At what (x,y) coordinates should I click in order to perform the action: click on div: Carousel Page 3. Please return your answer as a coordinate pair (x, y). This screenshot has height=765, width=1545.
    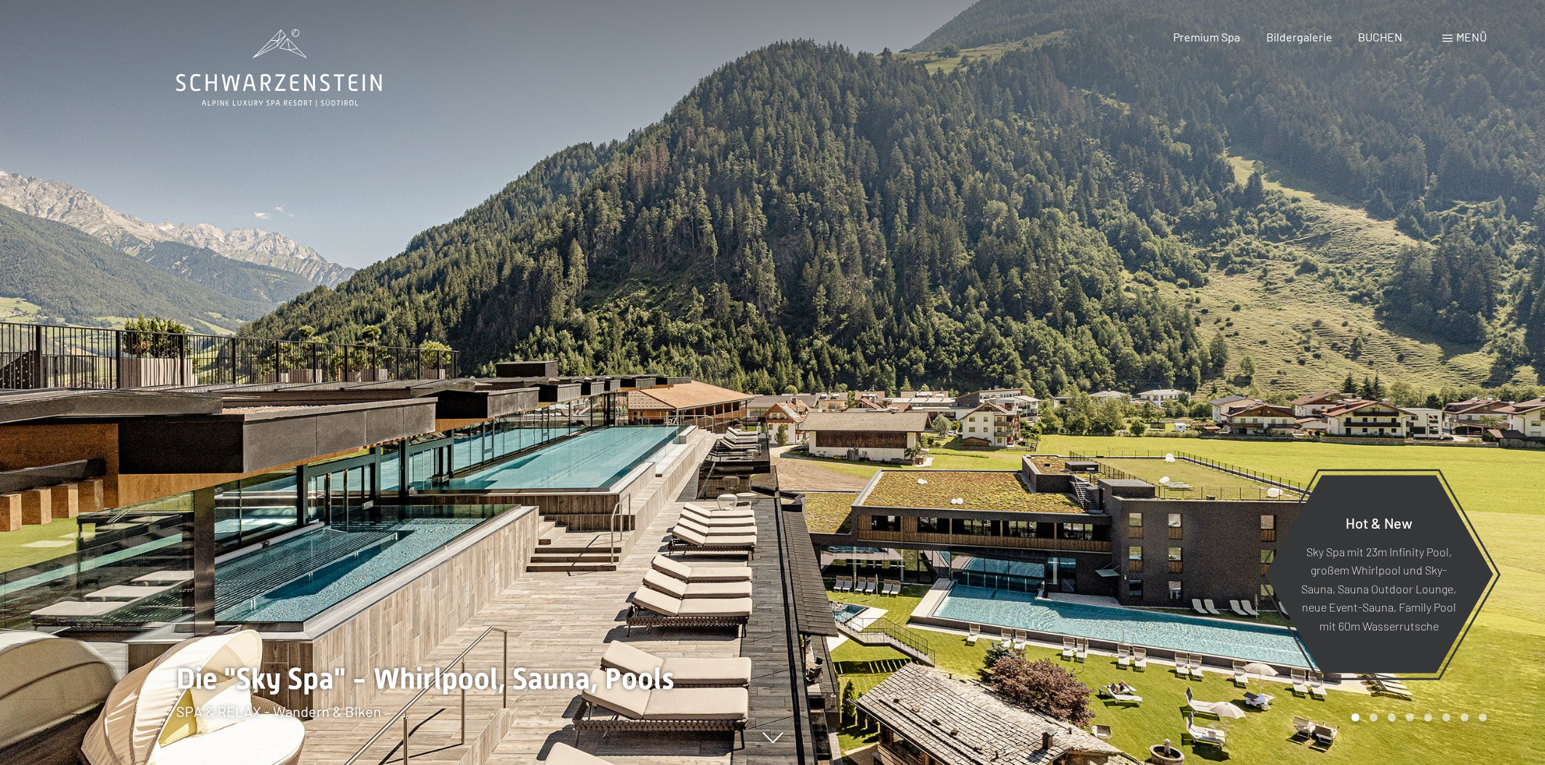
    Looking at the image, I should click on (1391, 717).